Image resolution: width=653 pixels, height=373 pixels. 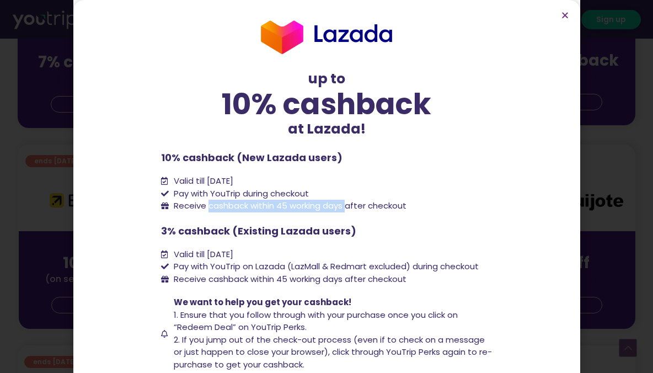 What do you see at coordinates (326, 104) in the screenshot?
I see `div: 10% cashback` at bounding box center [326, 104].